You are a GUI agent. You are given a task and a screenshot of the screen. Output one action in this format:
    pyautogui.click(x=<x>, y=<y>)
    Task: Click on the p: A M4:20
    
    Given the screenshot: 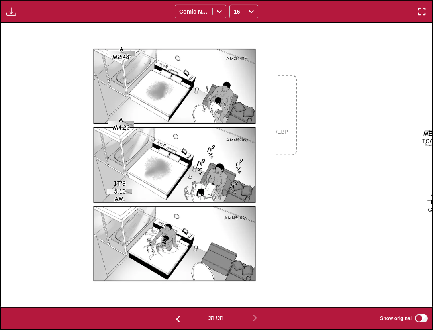 What is the action you would take?
    pyautogui.click(x=121, y=124)
    